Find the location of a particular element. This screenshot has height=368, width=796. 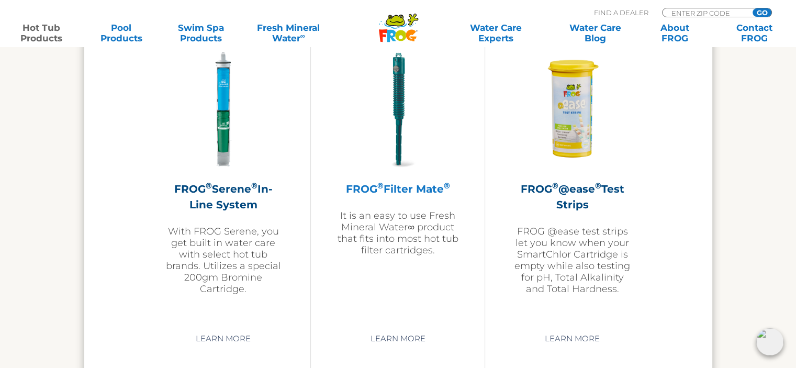

p: Find A Dealer is located at coordinates (622, 13).